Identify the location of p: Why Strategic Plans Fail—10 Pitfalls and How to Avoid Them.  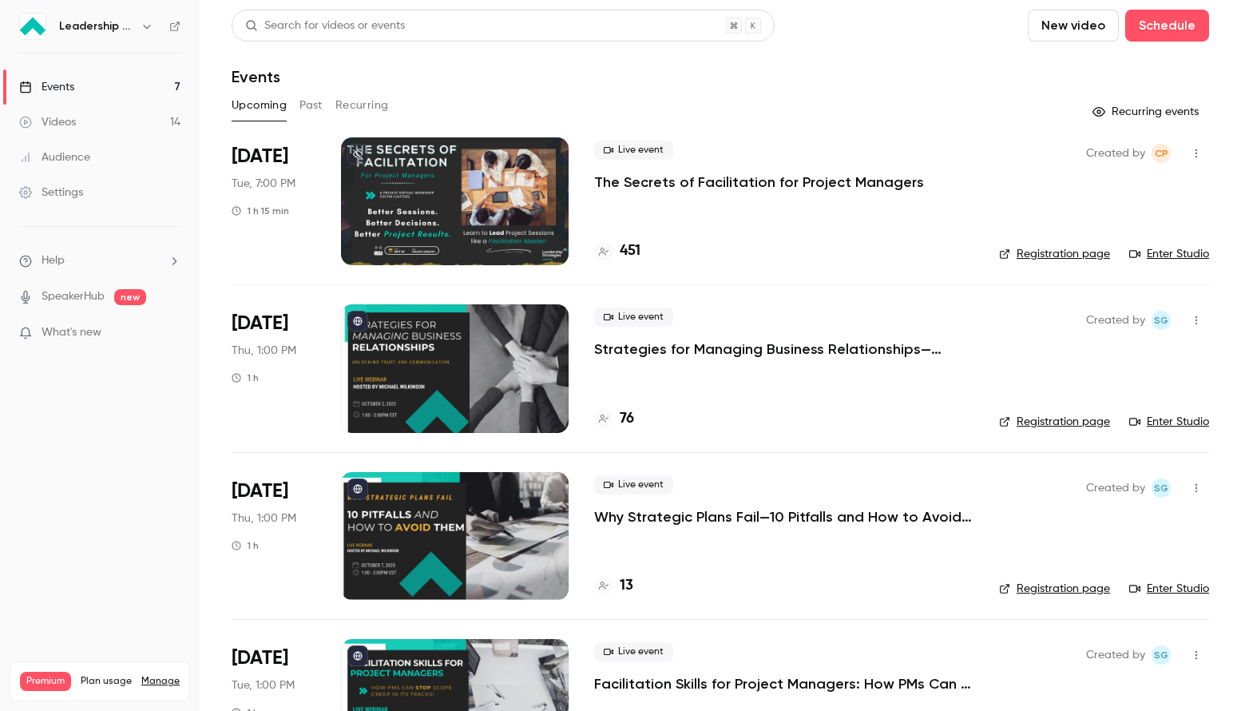
(783, 517).